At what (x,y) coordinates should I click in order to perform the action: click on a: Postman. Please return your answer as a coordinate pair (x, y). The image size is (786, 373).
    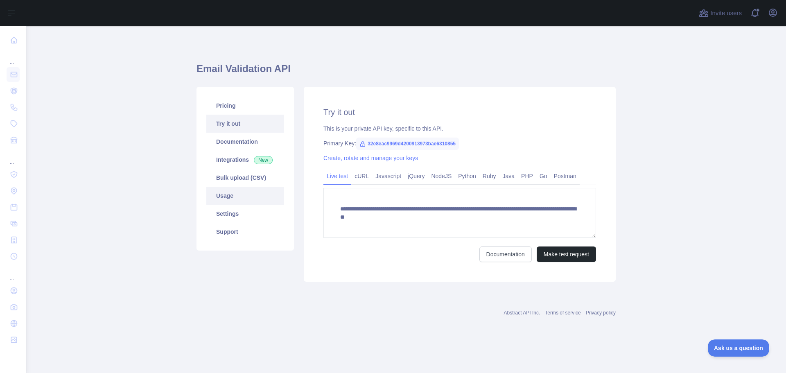
    Looking at the image, I should click on (565, 176).